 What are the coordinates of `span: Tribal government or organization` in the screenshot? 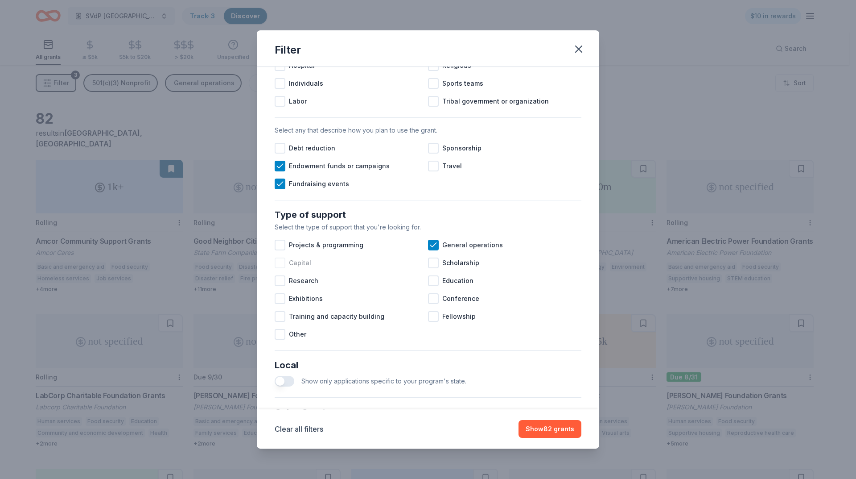 It's located at (496, 101).